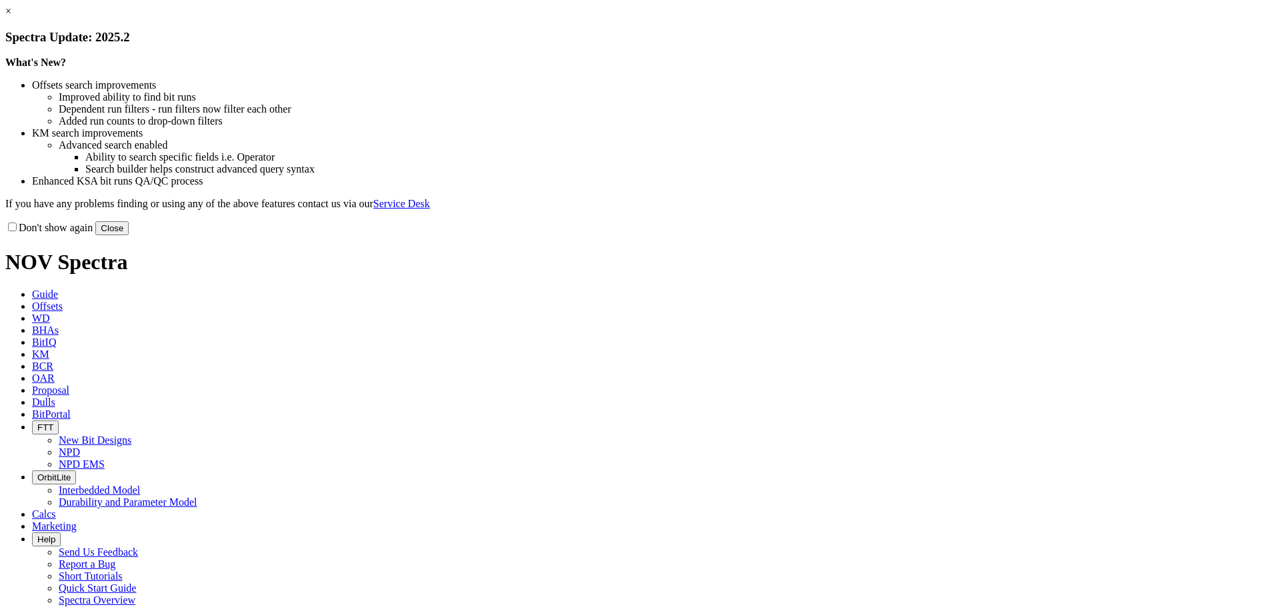  Describe the element at coordinates (401, 203) in the screenshot. I see `a: Service Desk` at that location.